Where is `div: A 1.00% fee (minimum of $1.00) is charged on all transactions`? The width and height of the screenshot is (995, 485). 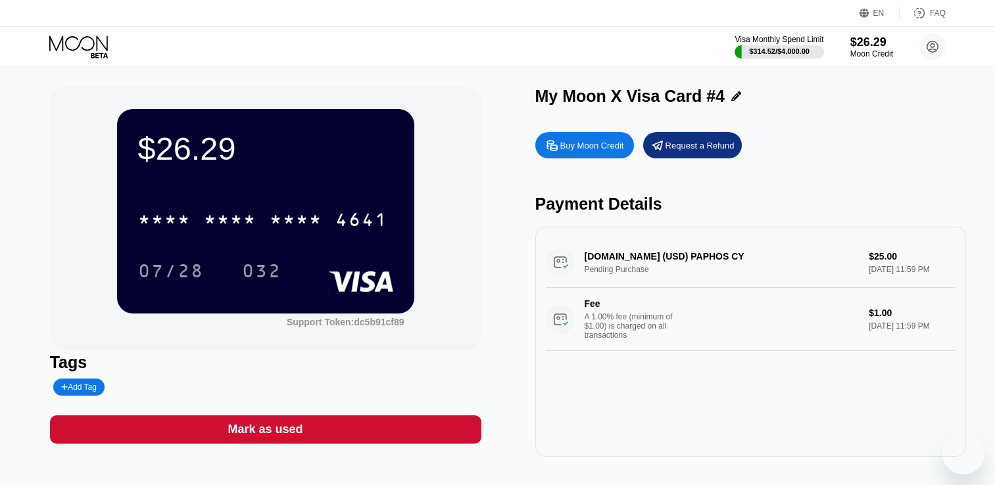 div: A 1.00% fee (minimum of $1.00) is charged on all transactions is located at coordinates (634, 326).